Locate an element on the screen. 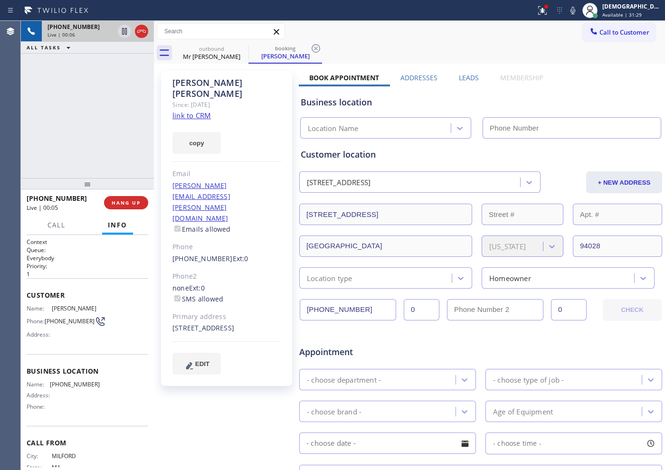  input: Address is located at coordinates (386, 214).